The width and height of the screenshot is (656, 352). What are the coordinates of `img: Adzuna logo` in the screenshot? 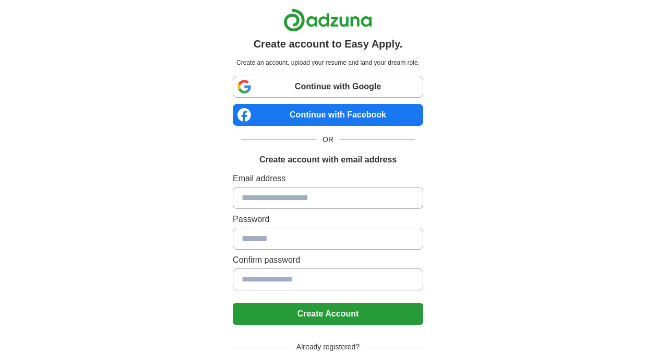 It's located at (328, 20).